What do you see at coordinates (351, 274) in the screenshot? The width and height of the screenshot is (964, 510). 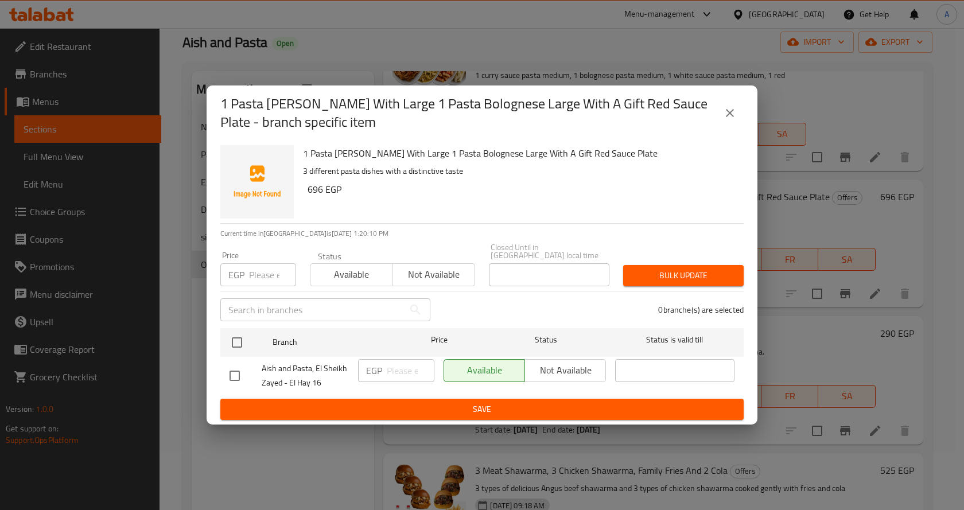 I see `span: Available` at bounding box center [351, 274].